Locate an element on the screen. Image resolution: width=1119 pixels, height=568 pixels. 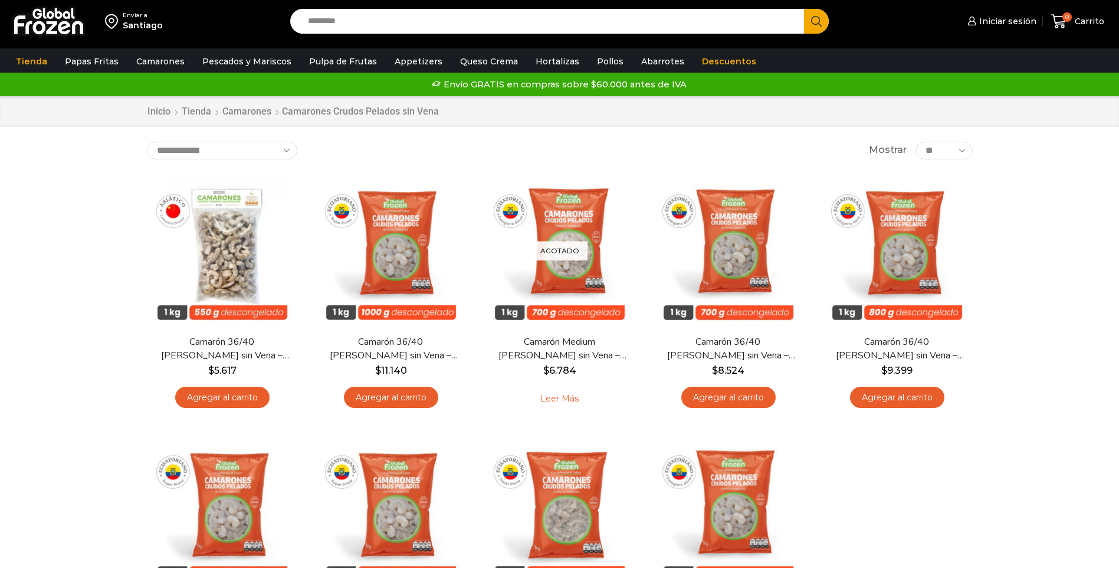
bdi: 5.617 is located at coordinates (222, 370).